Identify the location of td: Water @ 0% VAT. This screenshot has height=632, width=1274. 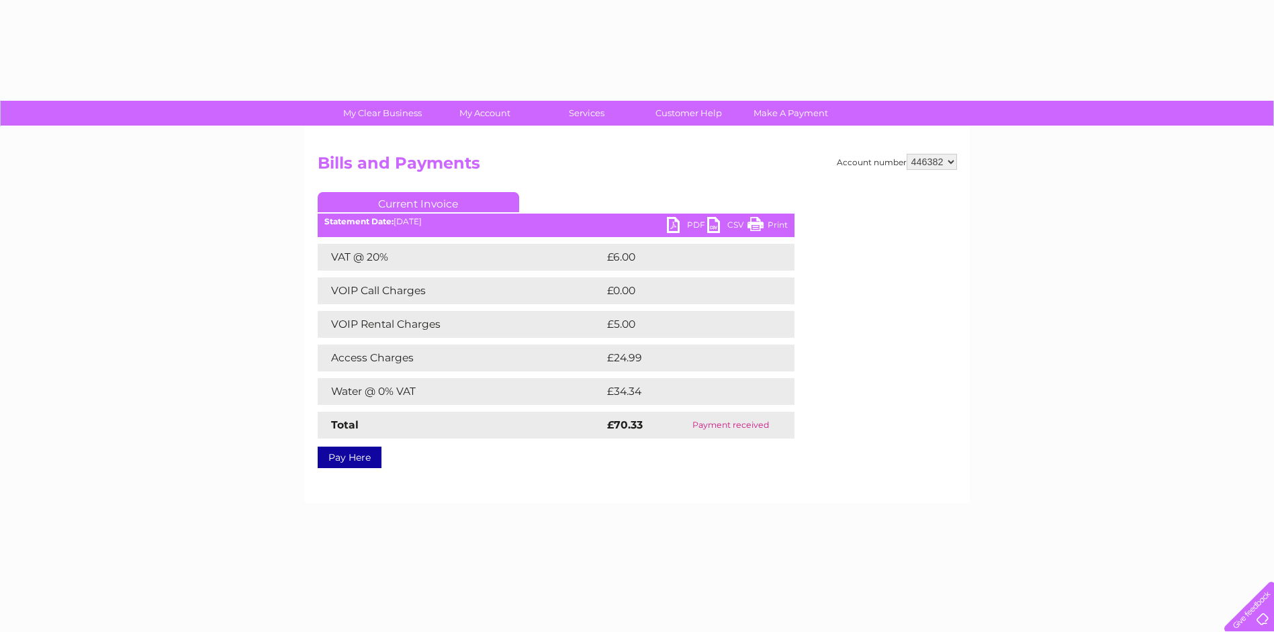
(461, 391).